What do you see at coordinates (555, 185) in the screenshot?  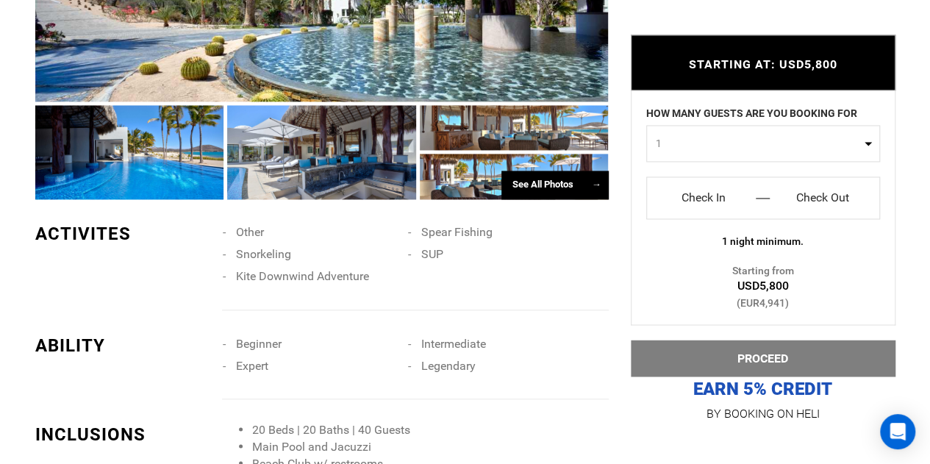 I see `div: See All Photos` at bounding box center [555, 185].